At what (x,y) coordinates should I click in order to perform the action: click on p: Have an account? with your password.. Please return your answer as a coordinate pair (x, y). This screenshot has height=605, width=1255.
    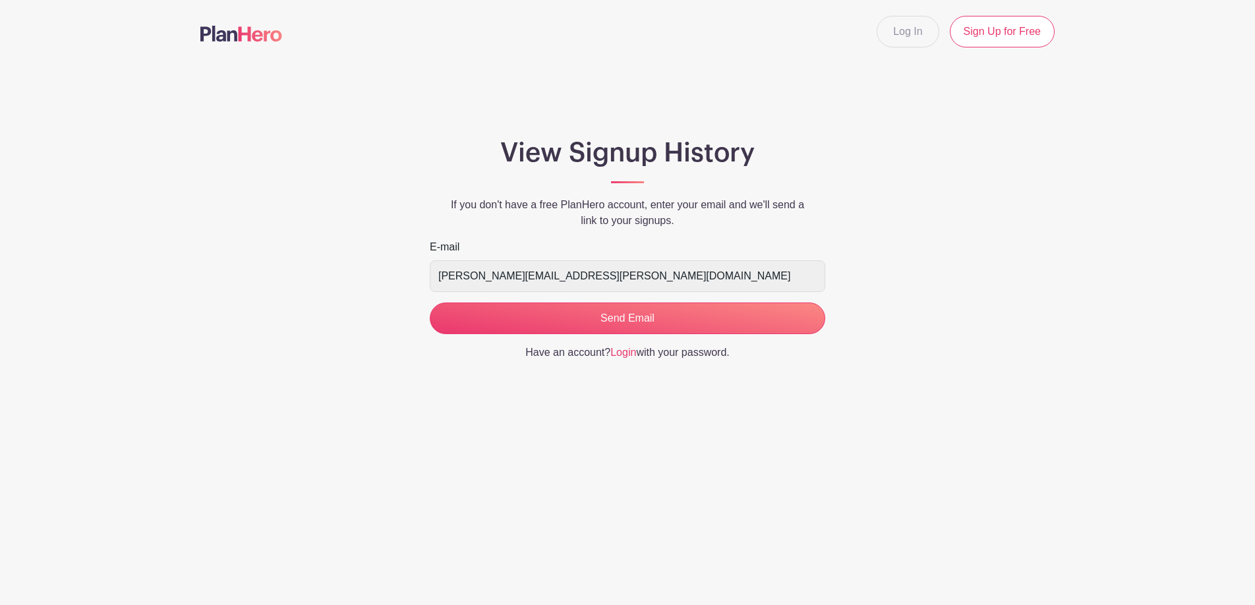
    Looking at the image, I should click on (627, 353).